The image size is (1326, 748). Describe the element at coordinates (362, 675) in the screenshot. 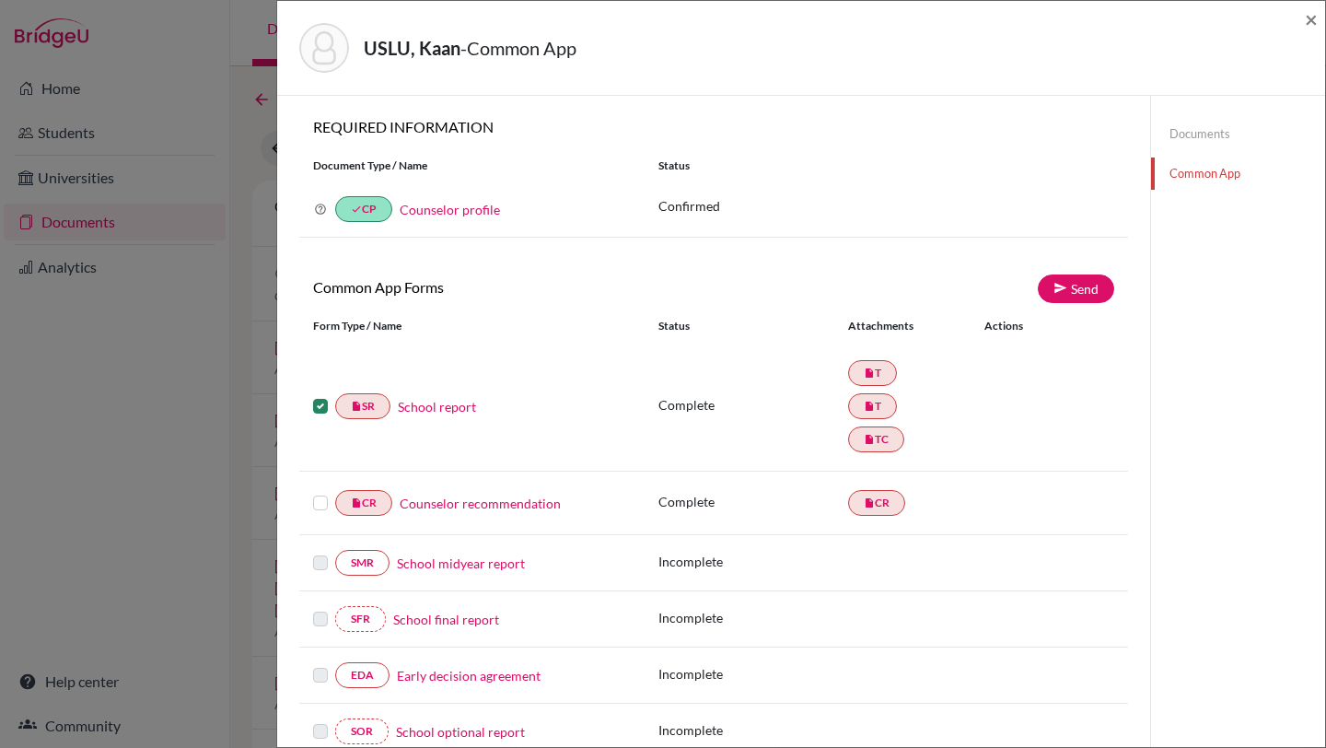

I see `a: EDA` at that location.